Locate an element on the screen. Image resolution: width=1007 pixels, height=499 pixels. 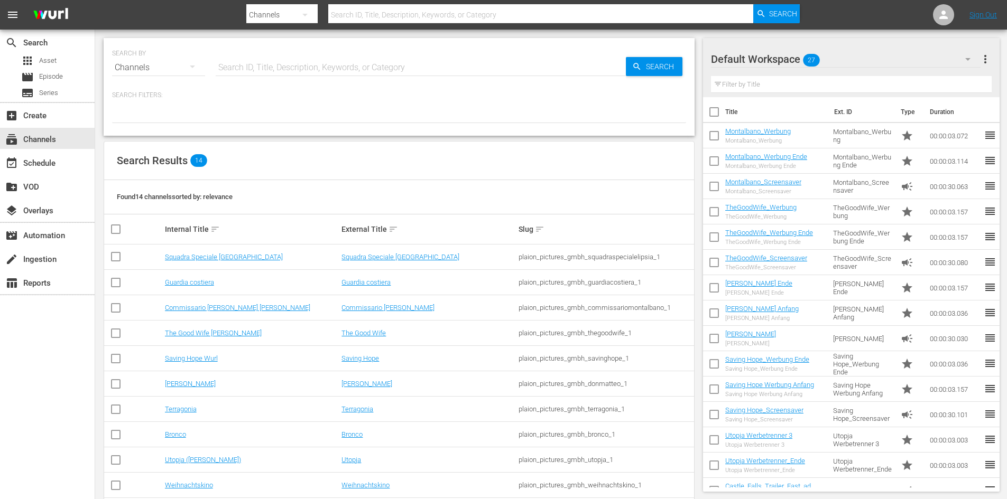
td: Montalbano_Werbung Ende is located at coordinates (862, 161).